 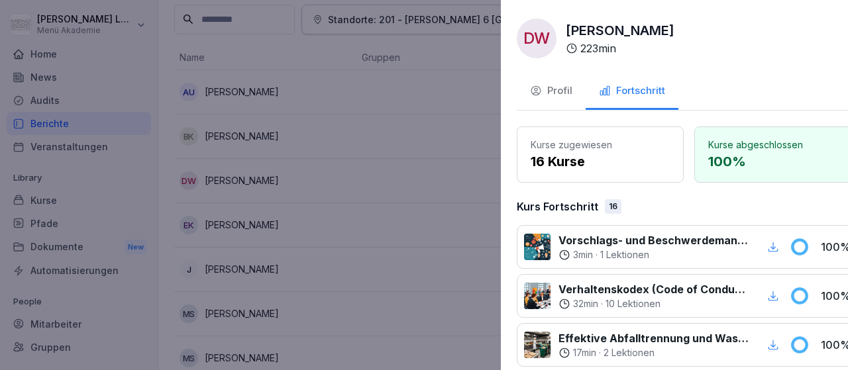 What do you see at coordinates (653, 338) in the screenshot?
I see `p: Effektive Abfalltrennung und Wastemanagement im Catering` at bounding box center [653, 338].